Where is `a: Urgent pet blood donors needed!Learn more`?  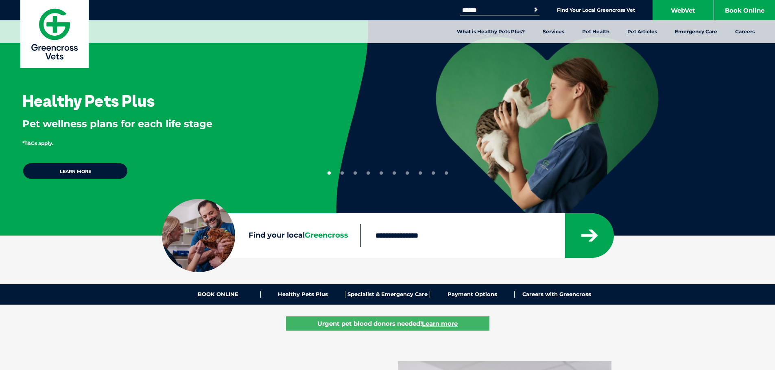 a: Urgent pet blood donors needed!Learn more is located at coordinates (388, 324).